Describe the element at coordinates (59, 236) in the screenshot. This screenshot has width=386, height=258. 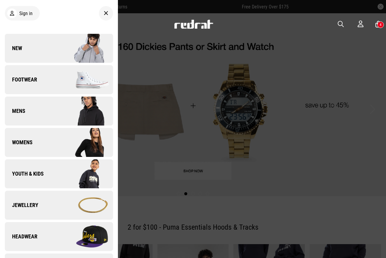
I see `a: Headwear Company` at that location.